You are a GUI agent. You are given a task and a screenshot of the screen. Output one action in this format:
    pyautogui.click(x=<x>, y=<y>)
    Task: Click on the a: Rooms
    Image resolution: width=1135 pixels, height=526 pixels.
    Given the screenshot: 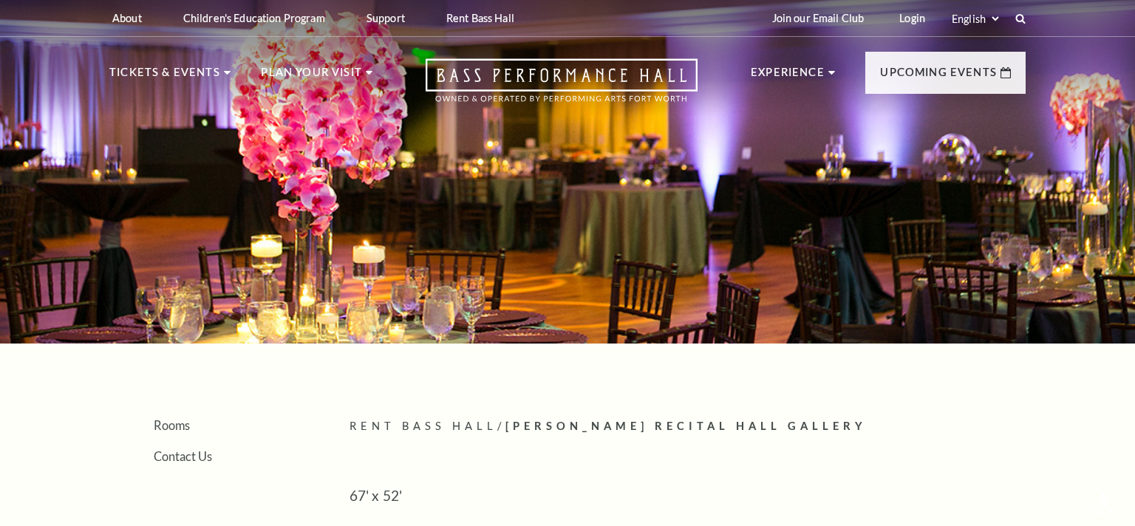 What is the action you would take?
    pyautogui.click(x=171, y=425)
    